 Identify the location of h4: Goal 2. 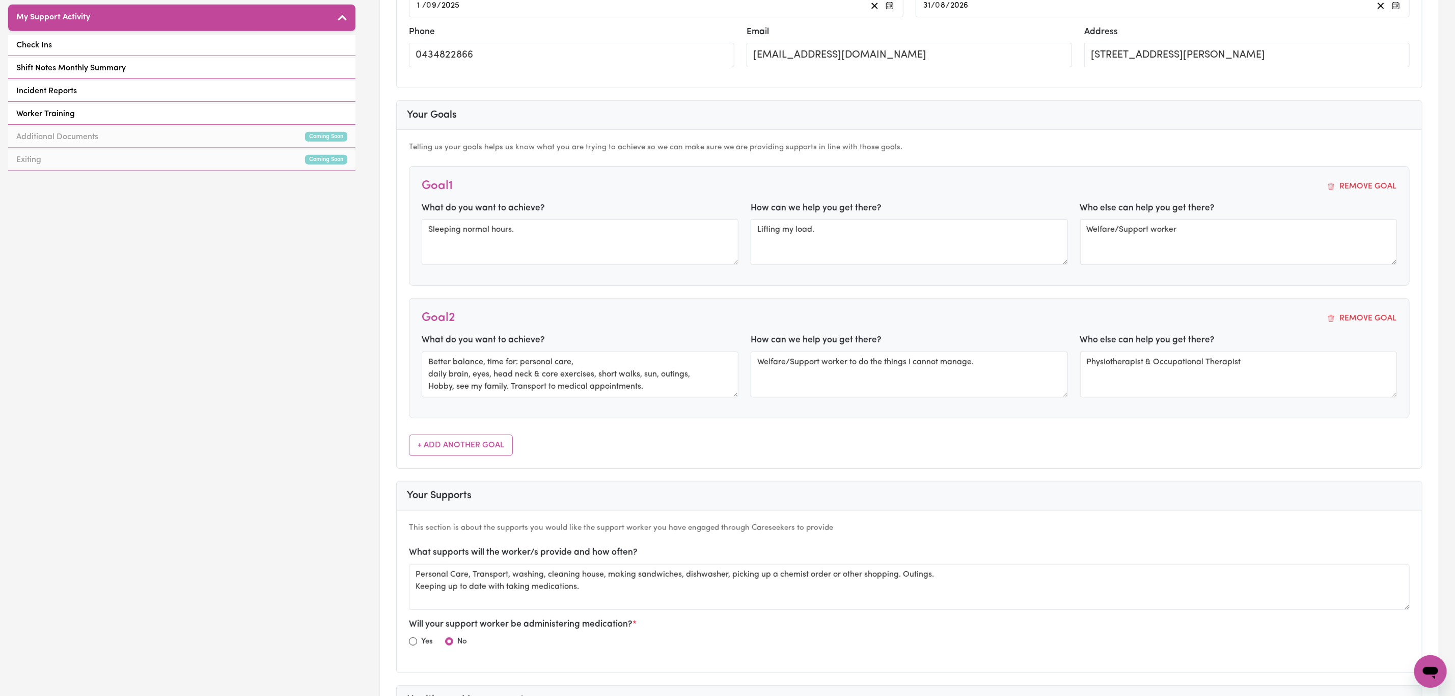
(438, 318).